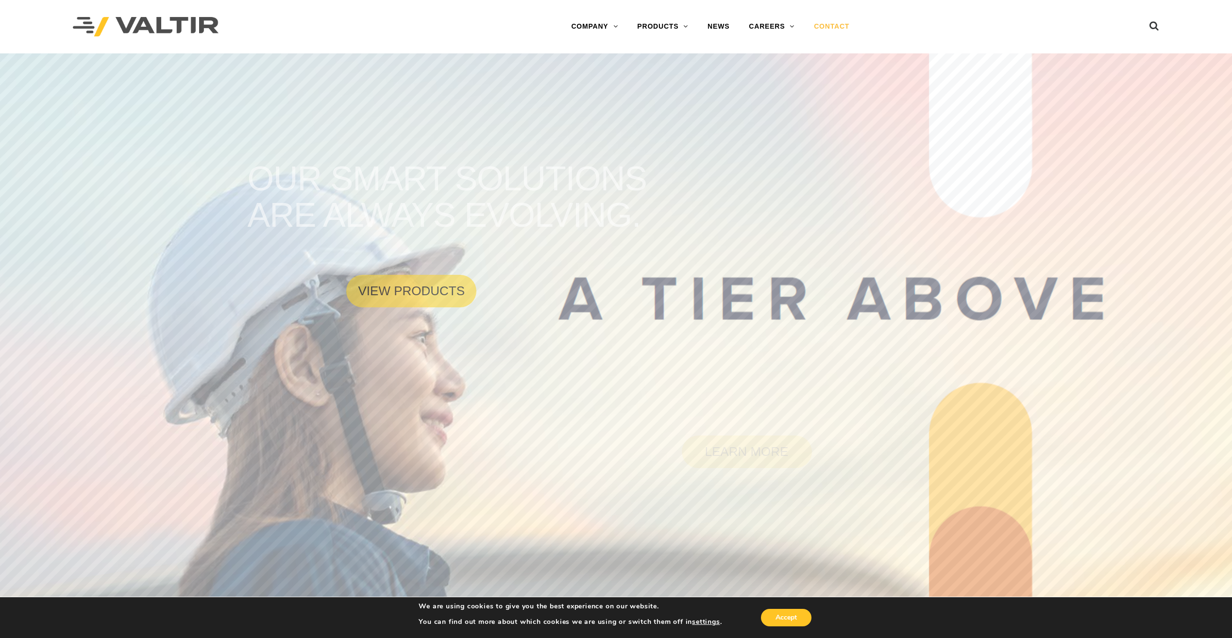  Describe the element at coordinates (772, 27) in the screenshot. I see `a: CAREERS` at that location.